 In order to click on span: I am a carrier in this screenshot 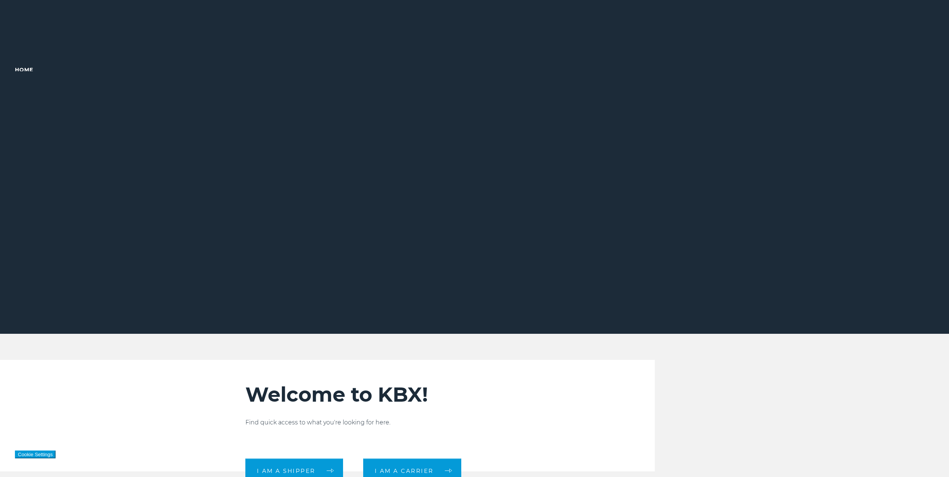, I will do `click(404, 470)`.